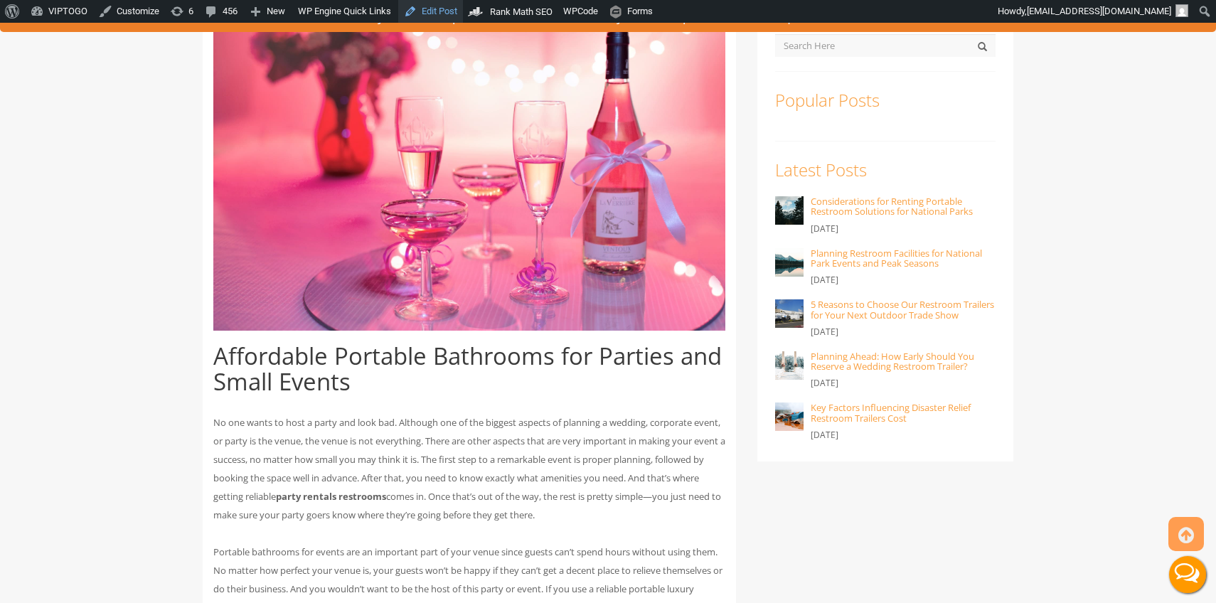 Image resolution: width=1216 pixels, height=603 pixels. I want to click on img: 5 Reasons to Choose Our Restroom Trailers for Your Next Outdoor Trade Show - VIPTOGO, so click(789, 314).